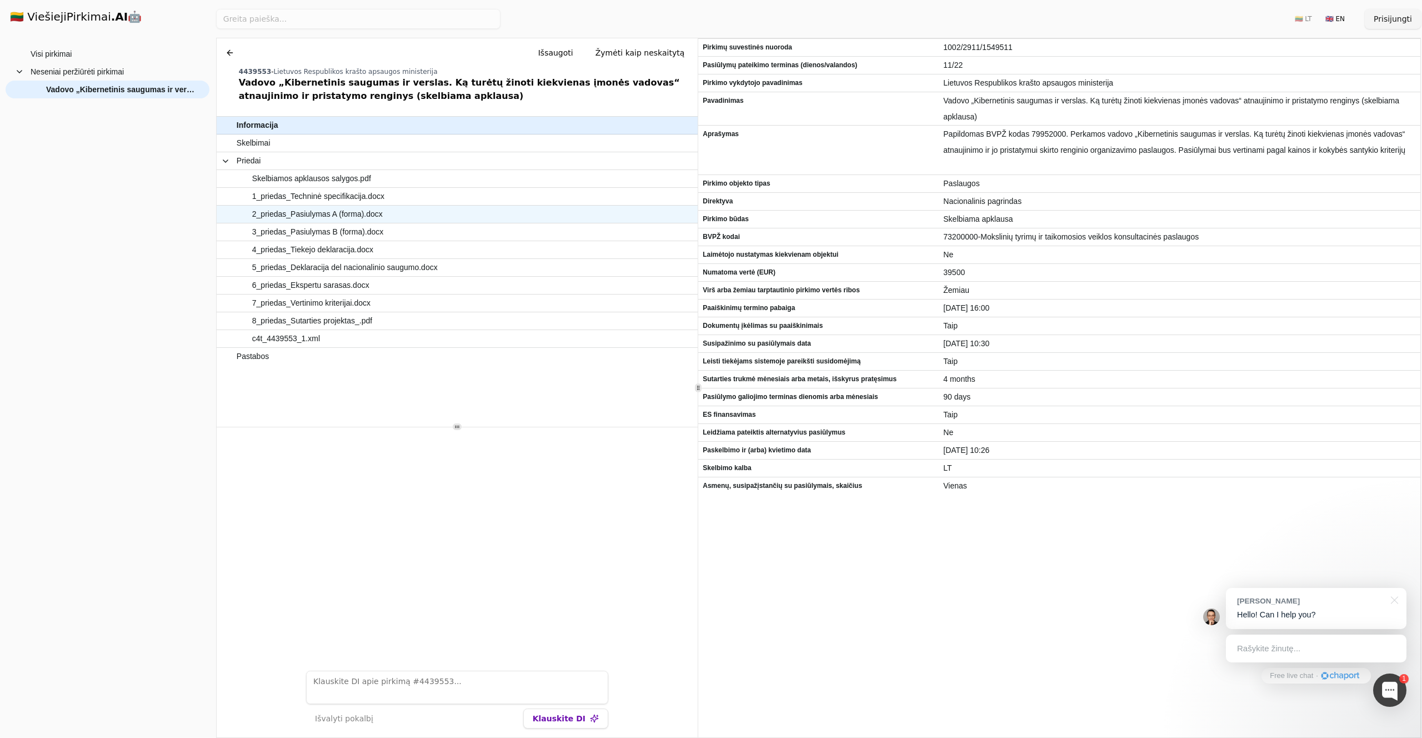 The width and height of the screenshot is (1422, 738). I want to click on span: Pavadinimas, so click(818, 101).